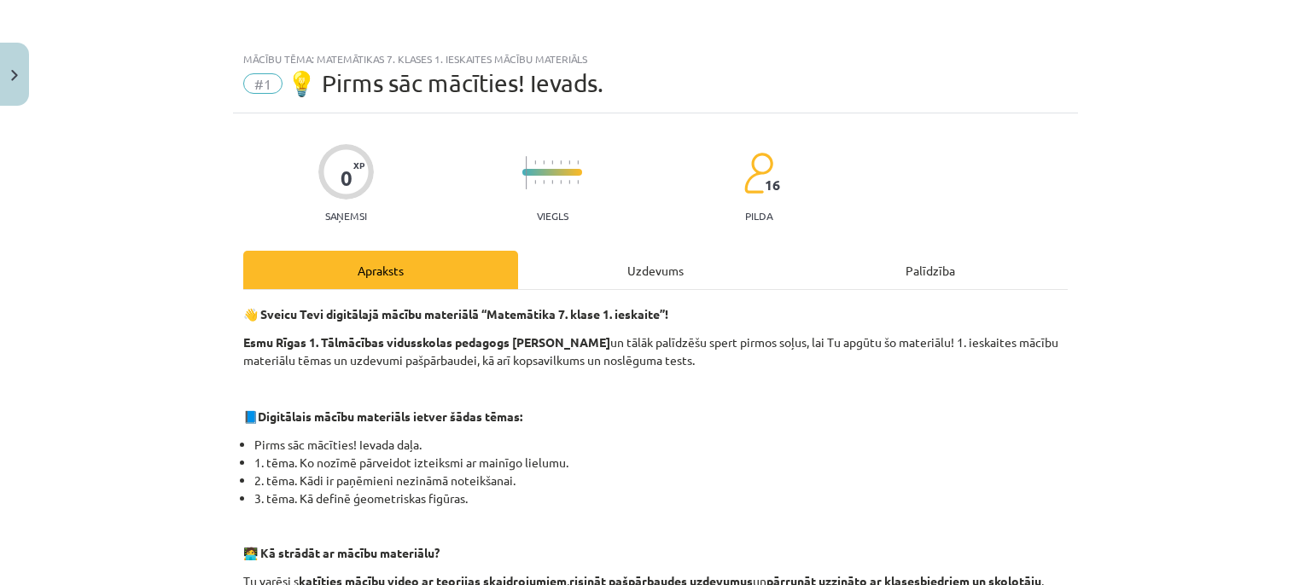  I want to click on p: un tālāk palīdzēšu spert pirmos soļus, lai Tu apgūtu šo materiālu! 1. ieskaites mācību materiālu ..., so click(655, 352).